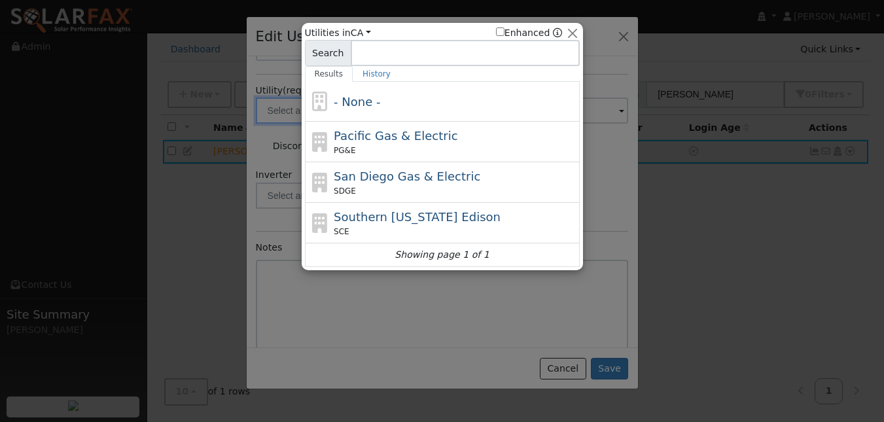 The image size is (884, 422). I want to click on a: Results, so click(329, 74).